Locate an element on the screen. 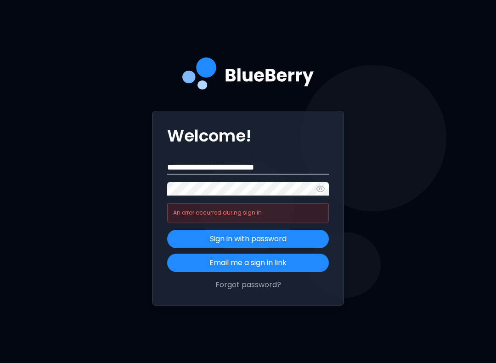  div: An error occurred during sign in is located at coordinates (248, 213).